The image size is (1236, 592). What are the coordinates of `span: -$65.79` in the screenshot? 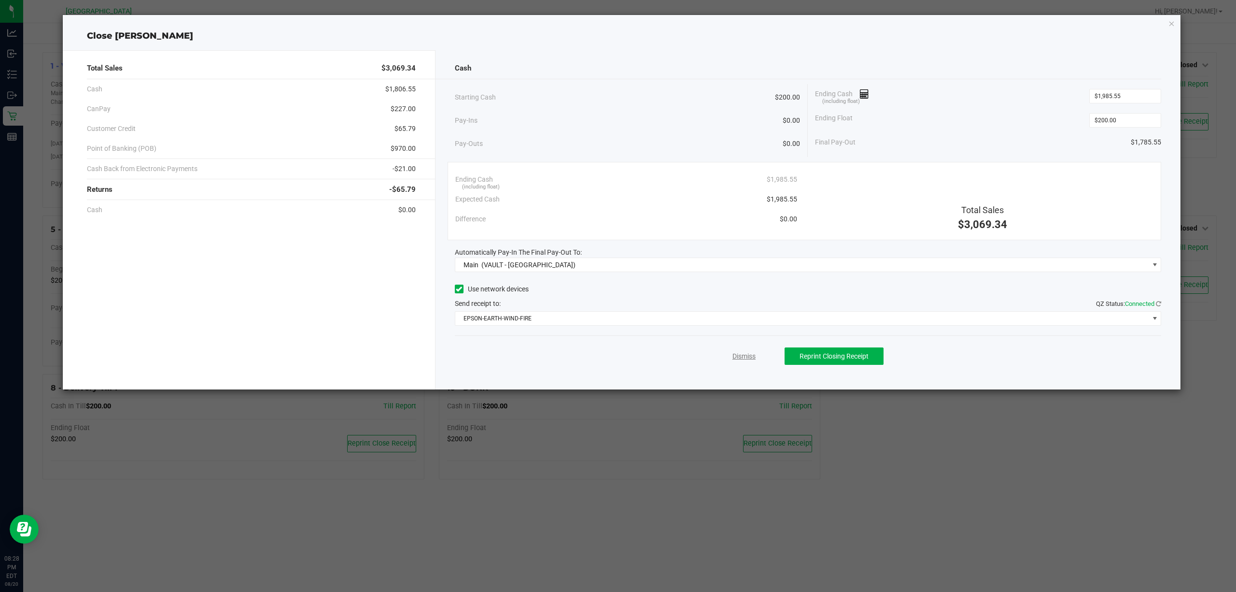 It's located at (402, 189).